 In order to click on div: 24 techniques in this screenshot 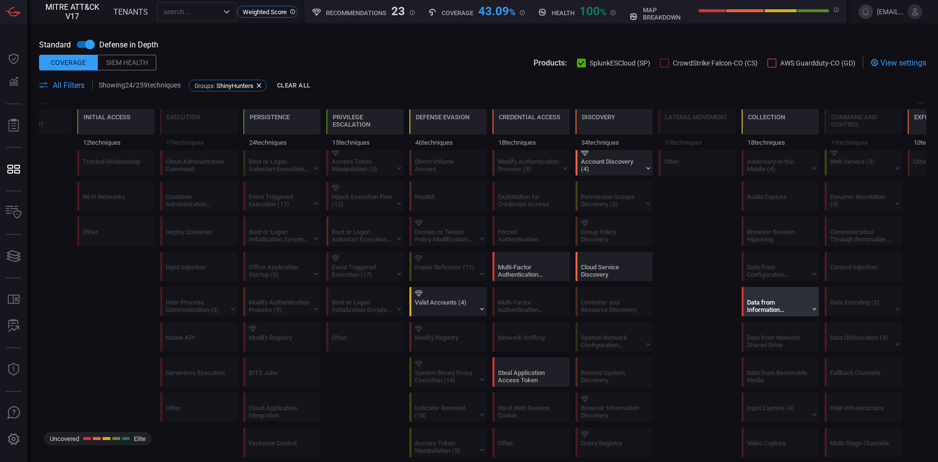, I will do `click(282, 142)`.